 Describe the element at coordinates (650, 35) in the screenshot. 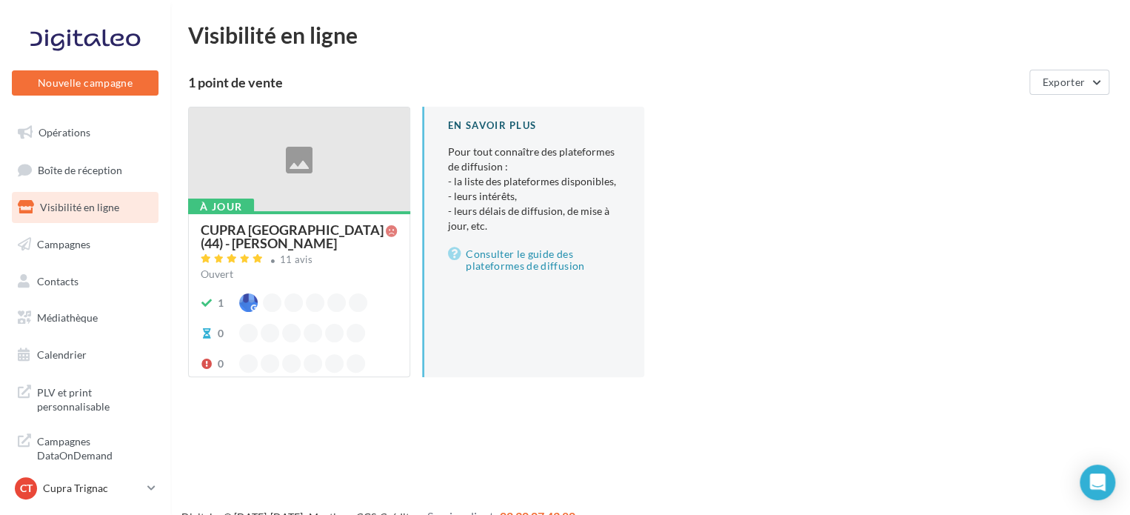

I see `div: Visibilité en ligne` at that location.